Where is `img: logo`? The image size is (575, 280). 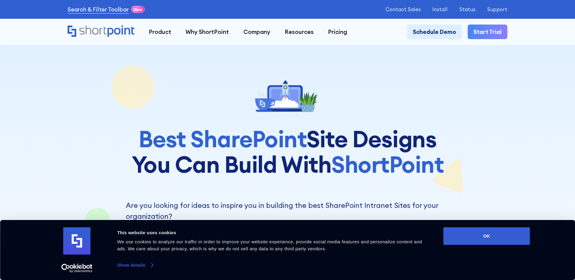 img: logo is located at coordinates (77, 241).